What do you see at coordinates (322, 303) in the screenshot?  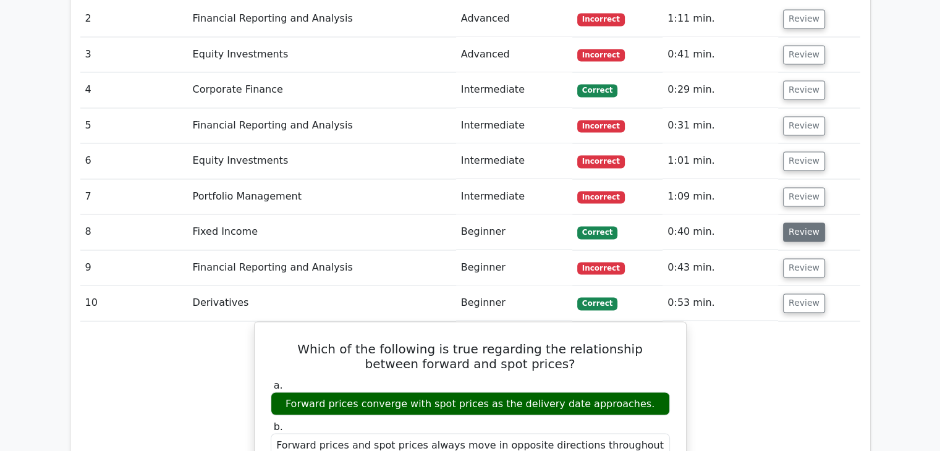 I see `td: Derivatives` at bounding box center [322, 303].